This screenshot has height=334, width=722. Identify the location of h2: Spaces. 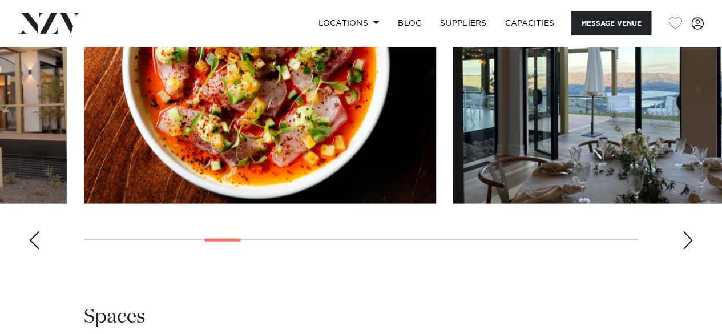
(115, 317).